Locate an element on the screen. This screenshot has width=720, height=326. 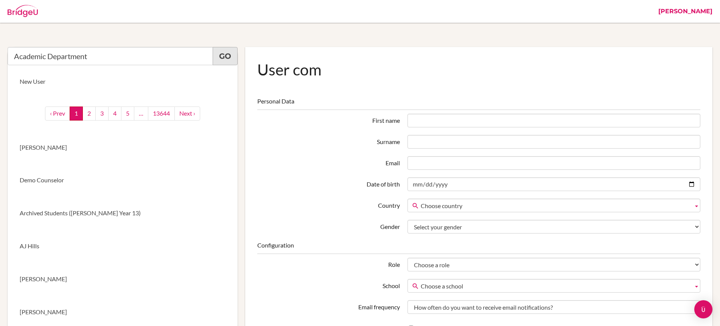
a: 5 is located at coordinates (128, 113).